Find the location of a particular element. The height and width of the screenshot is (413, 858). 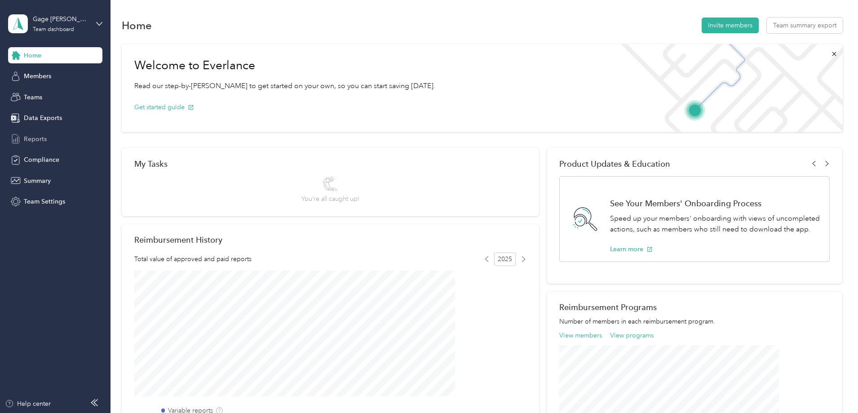

span: Total value of approved and paid reports is located at coordinates (193, 259).